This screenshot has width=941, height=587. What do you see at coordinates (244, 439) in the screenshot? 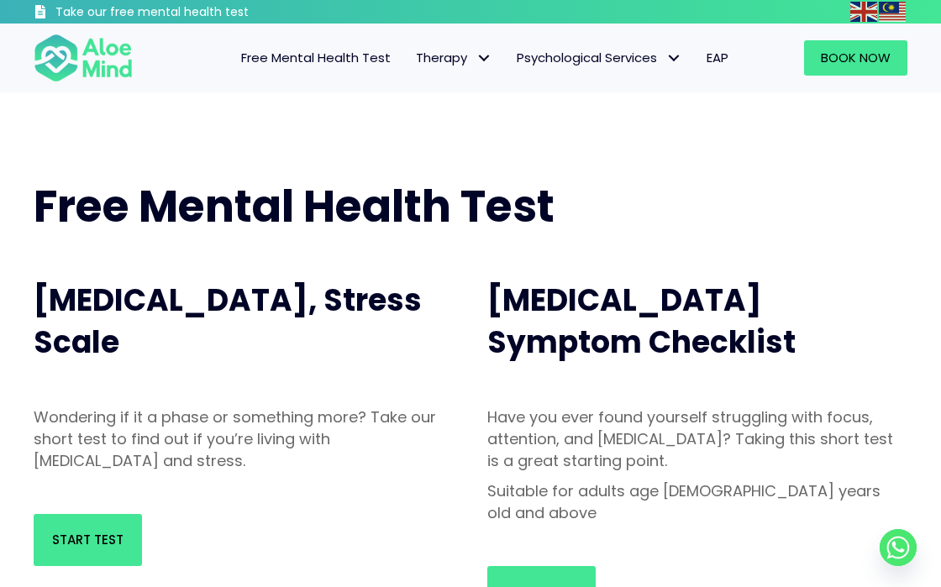
I see `p: Wondering if it a phase or something more? Take our short test to find out if you’re living with ...` at bounding box center [244, 439].